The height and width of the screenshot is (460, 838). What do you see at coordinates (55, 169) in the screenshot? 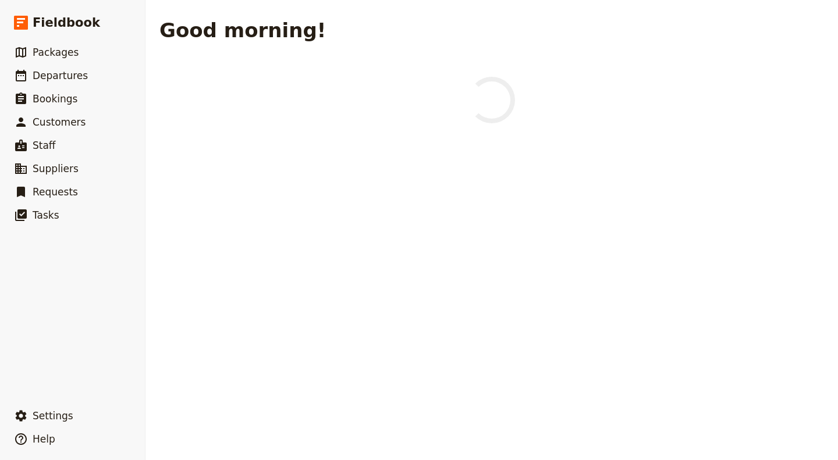
I see `span: Suppliers` at bounding box center [55, 169].